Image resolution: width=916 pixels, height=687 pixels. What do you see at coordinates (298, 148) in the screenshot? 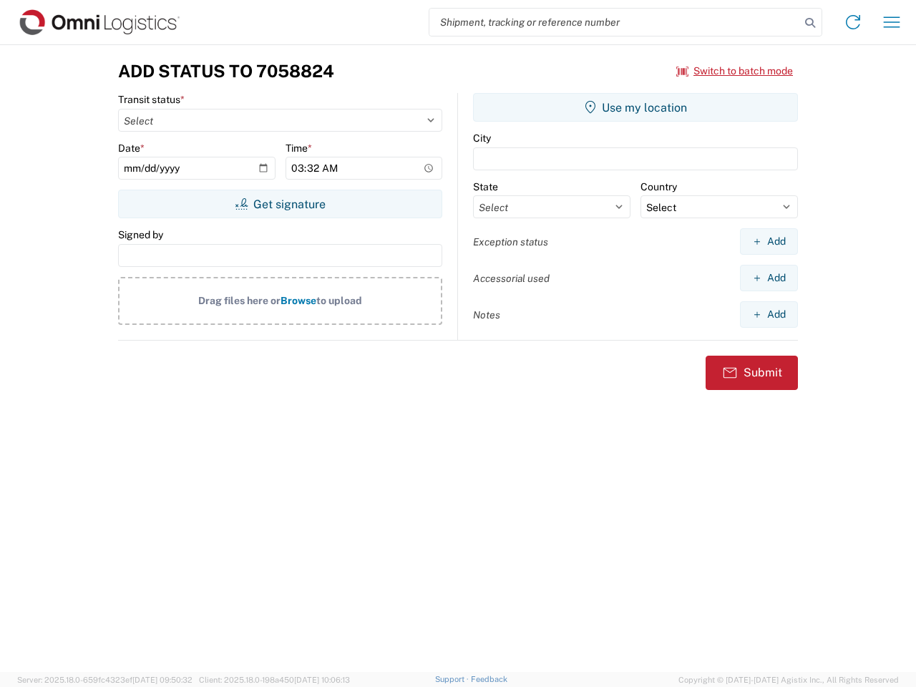
I see `label: Time` at bounding box center [298, 148].